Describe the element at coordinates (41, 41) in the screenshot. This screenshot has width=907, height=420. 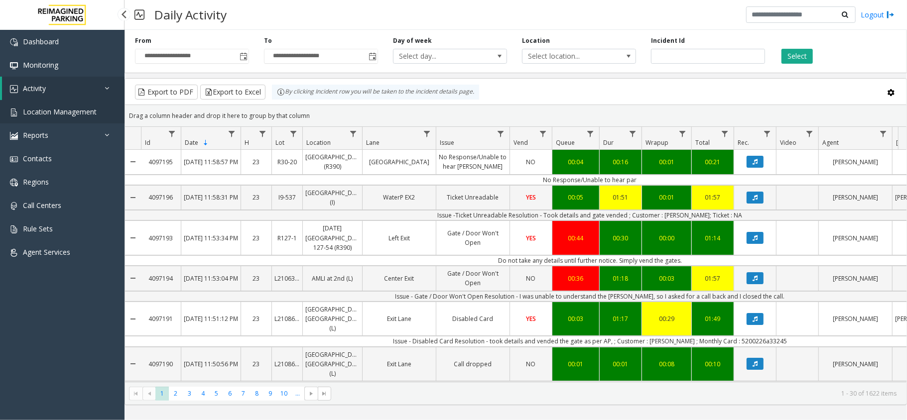
I see `span: Dashboard` at that location.